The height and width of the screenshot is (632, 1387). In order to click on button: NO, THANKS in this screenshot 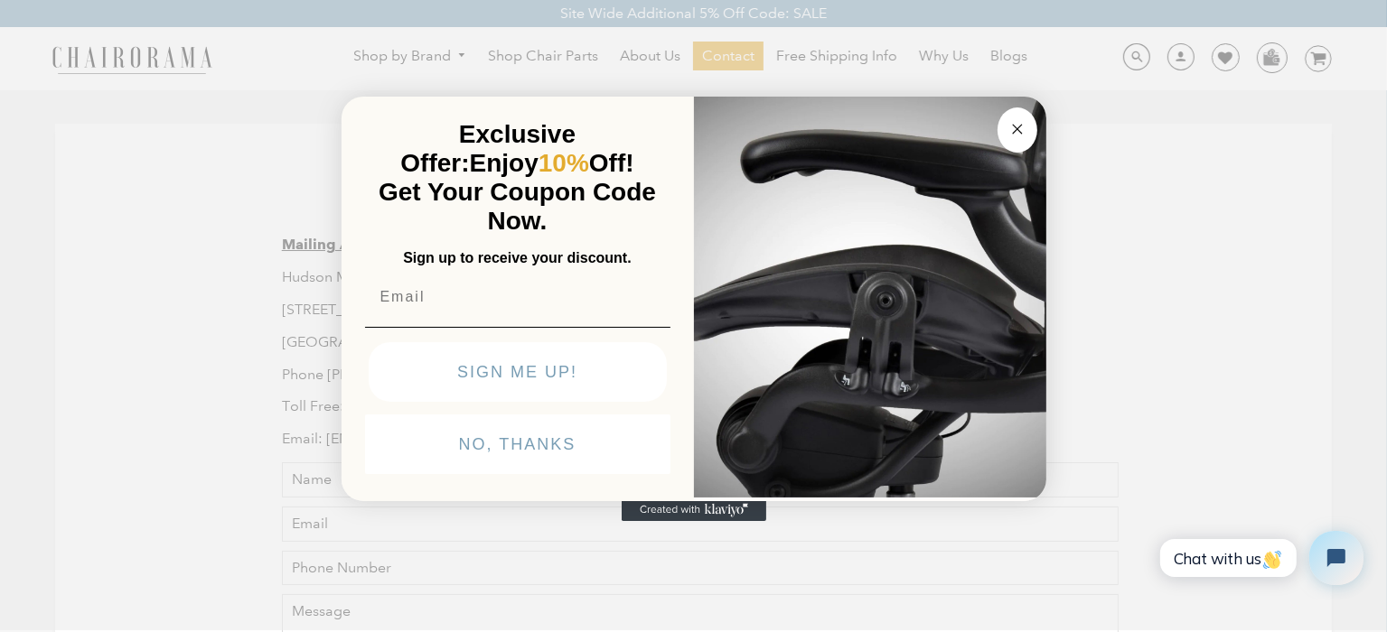, I will do `click(518, 444)`.